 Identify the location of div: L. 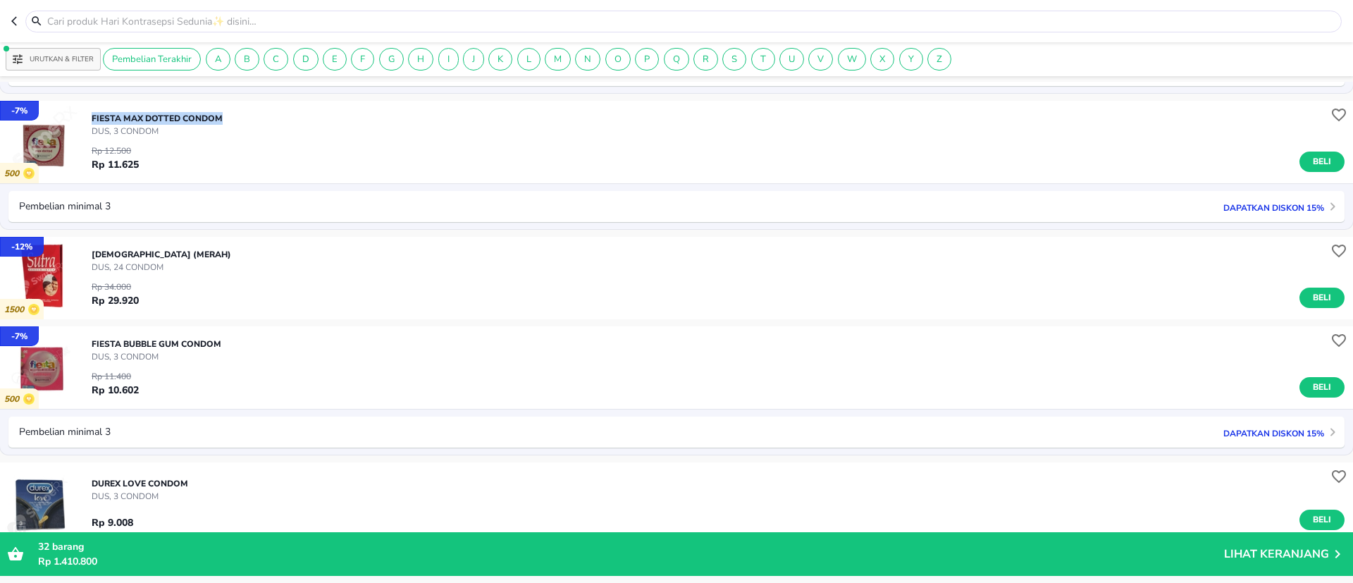
(528, 59).